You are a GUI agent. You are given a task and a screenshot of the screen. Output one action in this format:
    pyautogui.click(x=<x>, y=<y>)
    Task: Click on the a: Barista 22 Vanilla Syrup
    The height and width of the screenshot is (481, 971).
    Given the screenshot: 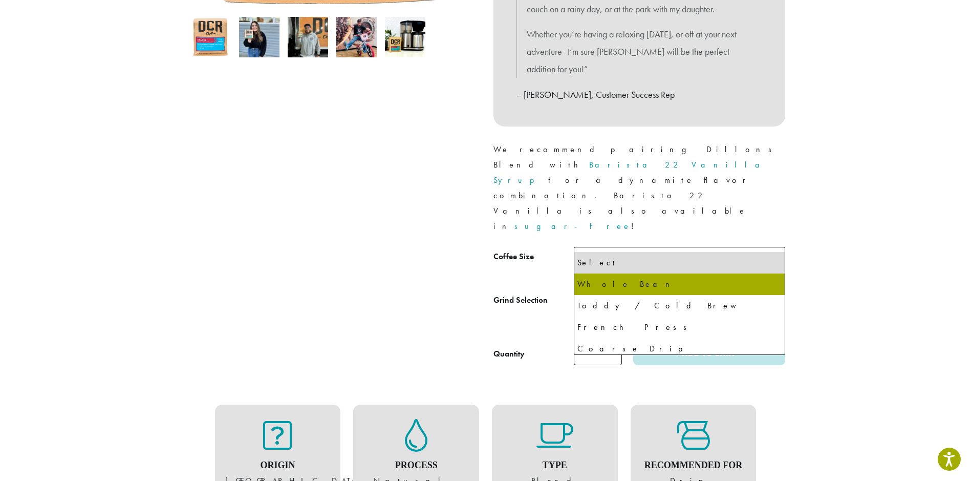 What is the action you would take?
    pyautogui.click(x=631, y=172)
    